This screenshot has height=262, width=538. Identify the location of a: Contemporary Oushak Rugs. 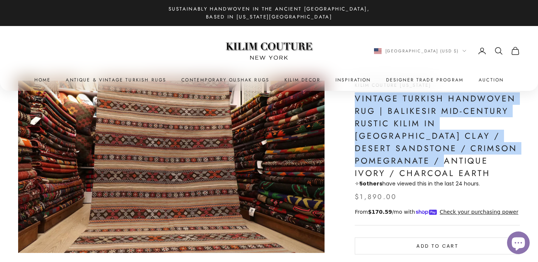
(225, 80).